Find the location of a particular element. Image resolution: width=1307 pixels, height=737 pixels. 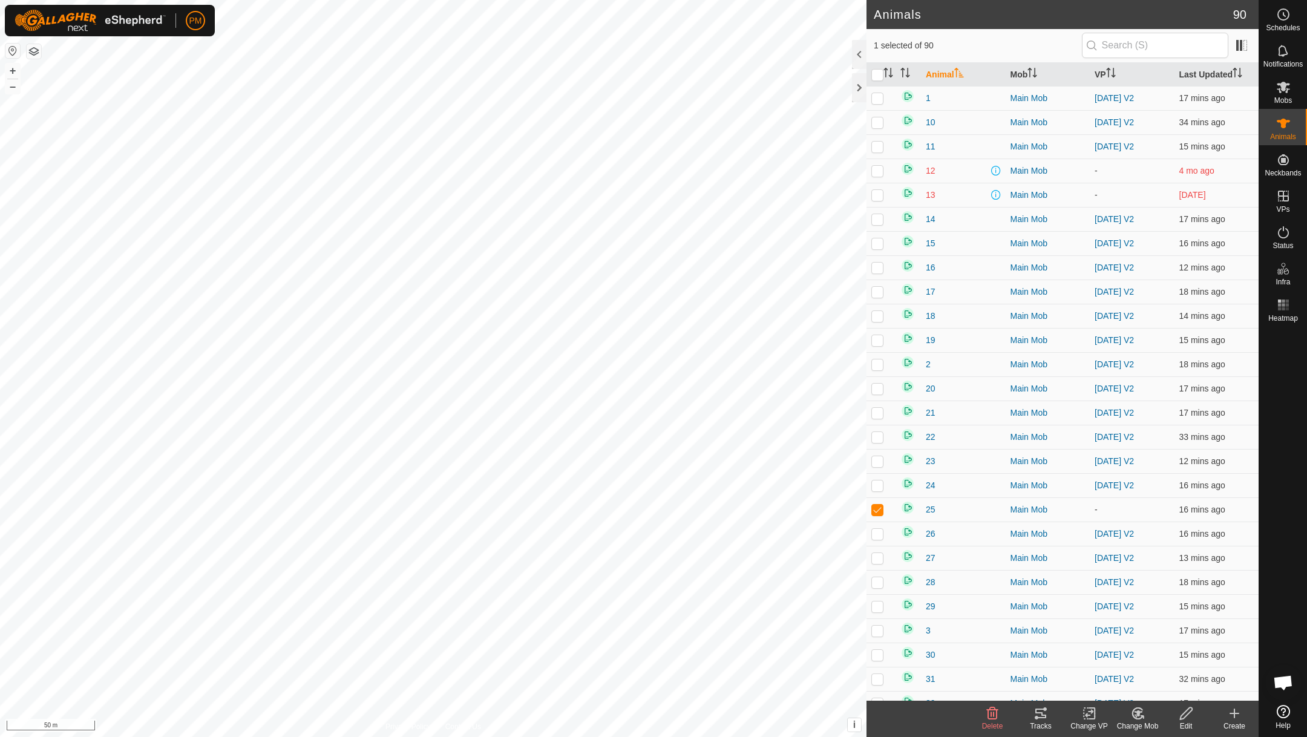

span: Animals is located at coordinates (1283, 137).